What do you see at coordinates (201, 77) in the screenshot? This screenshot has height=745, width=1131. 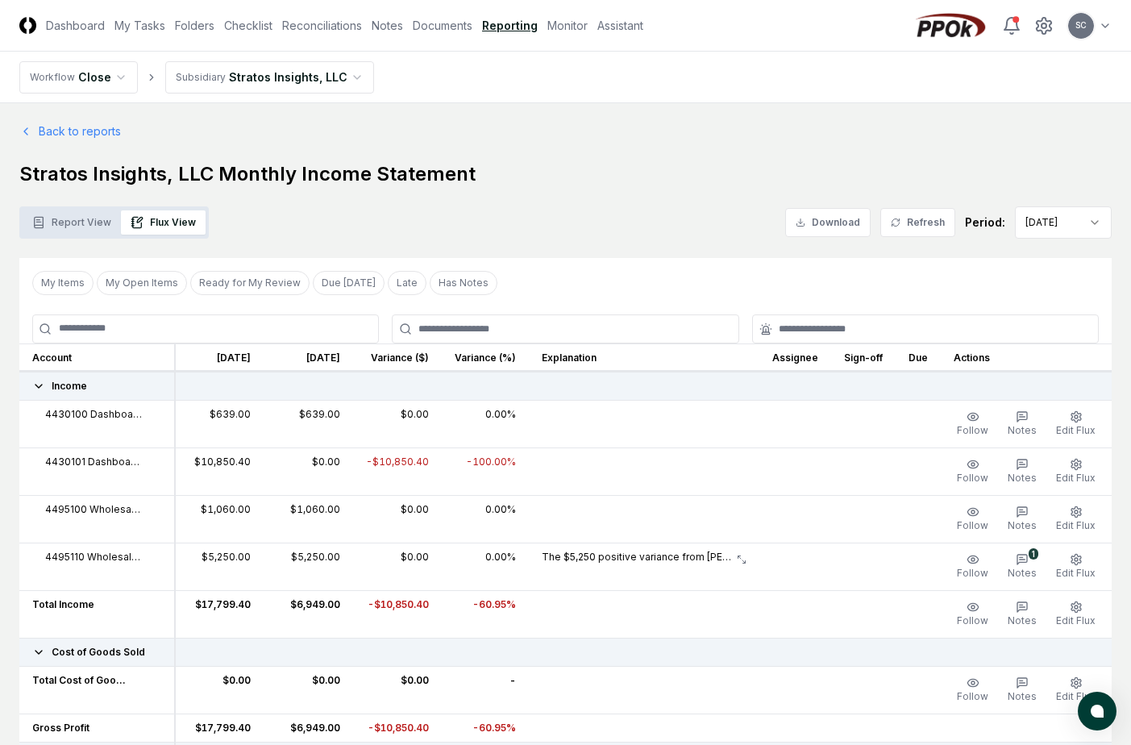 I see `div: Subsidiary` at bounding box center [201, 77].